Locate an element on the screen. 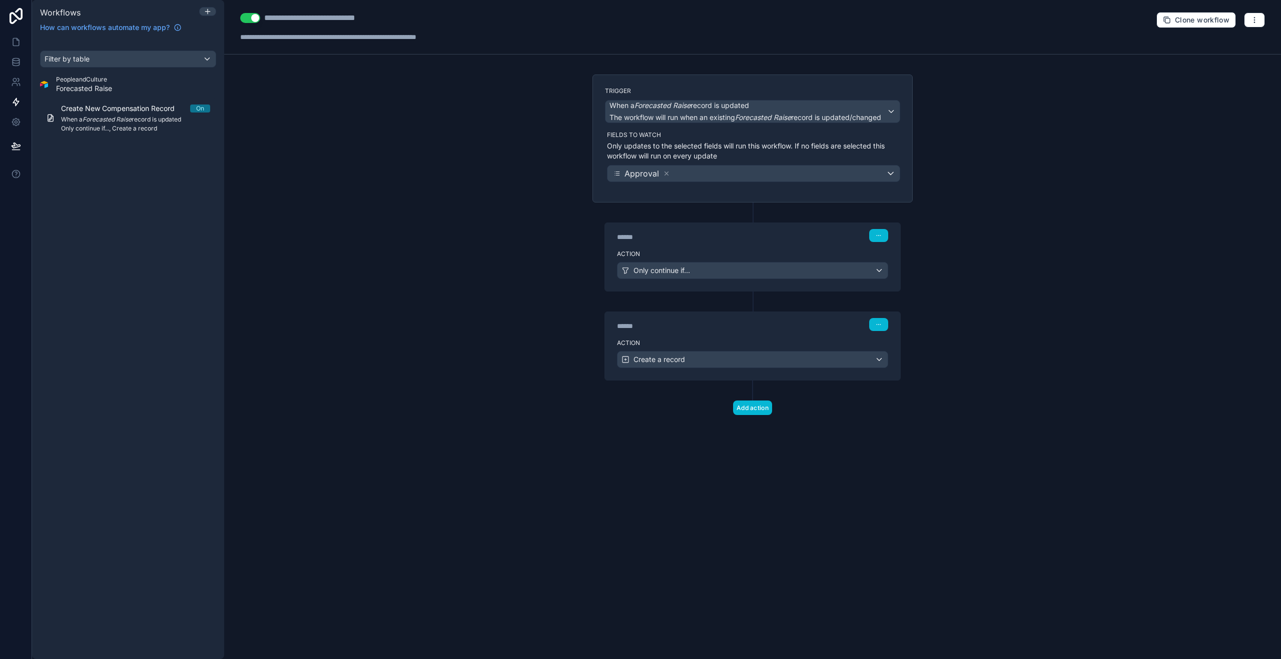 The image size is (1281, 659). button: Clone workflow is located at coordinates (1196, 20).